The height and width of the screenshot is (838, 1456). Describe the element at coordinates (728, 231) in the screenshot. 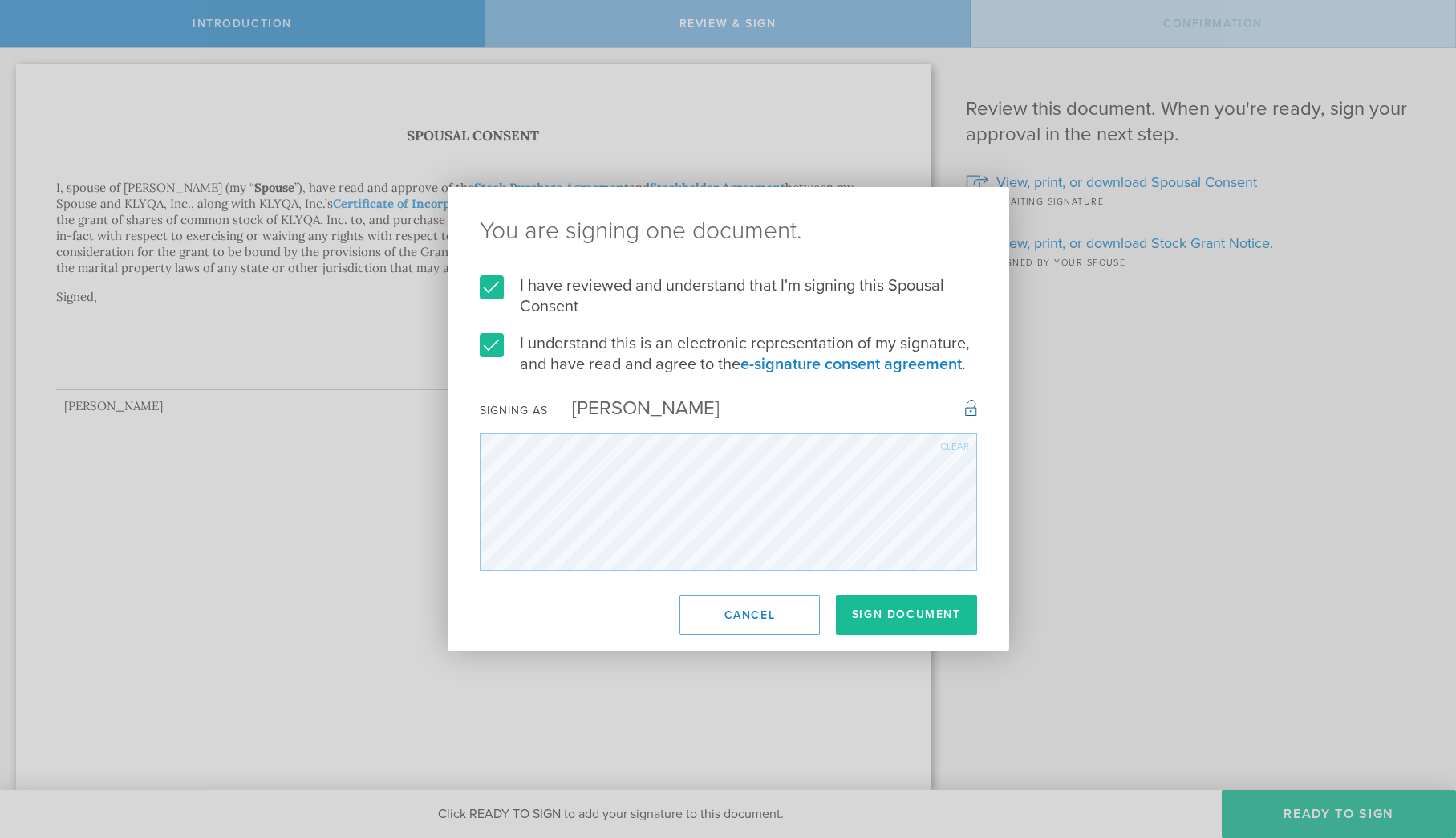

I see `ng-pluralize: You are signing one document.` at that location.